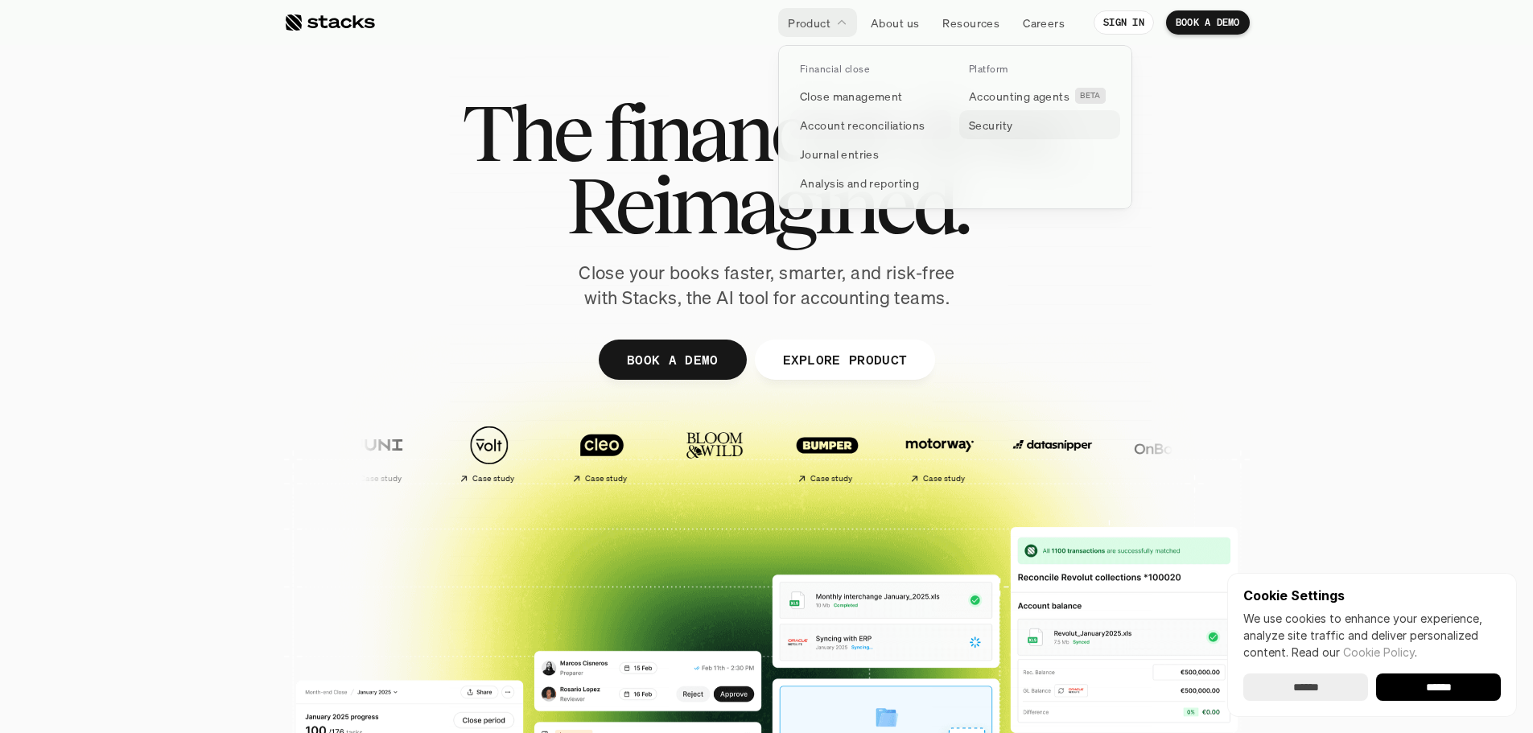  What do you see at coordinates (742, 133) in the screenshot?
I see `span: financial` at bounding box center [742, 133].